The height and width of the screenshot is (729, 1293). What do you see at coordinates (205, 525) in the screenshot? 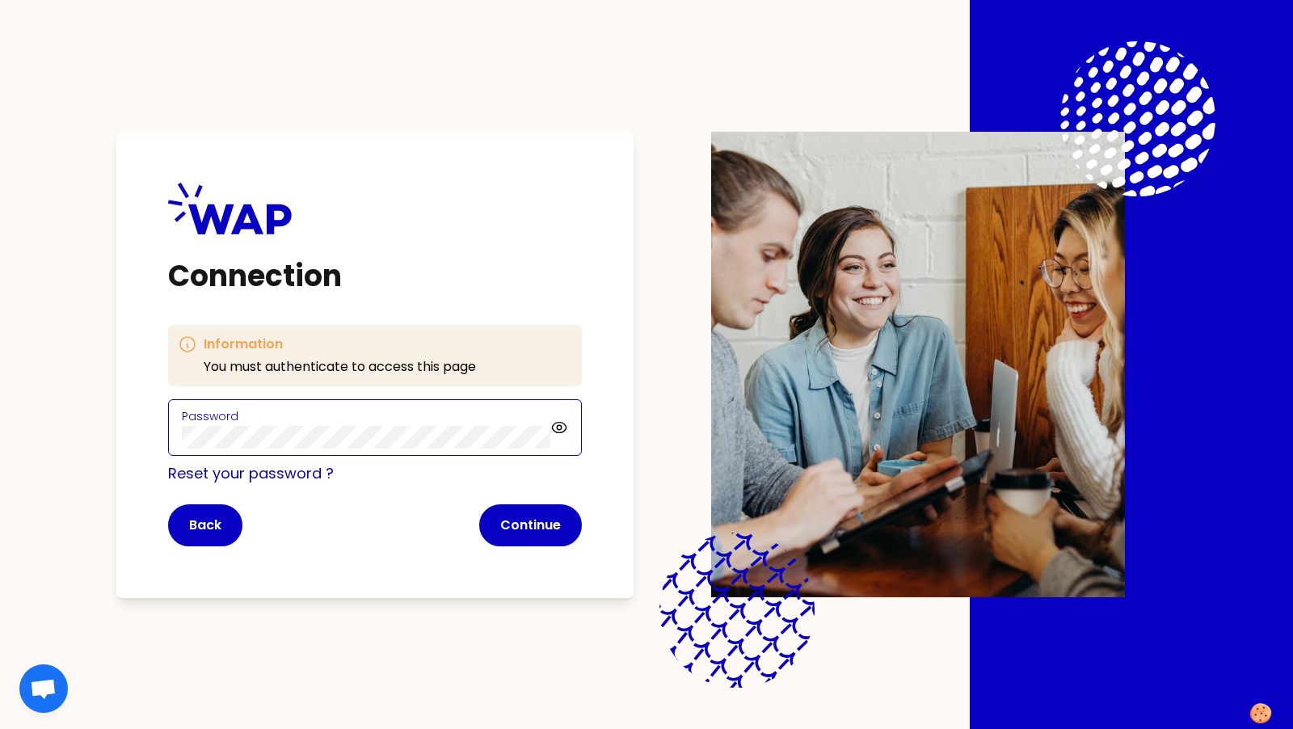
I see `button: Back` at bounding box center [205, 525].